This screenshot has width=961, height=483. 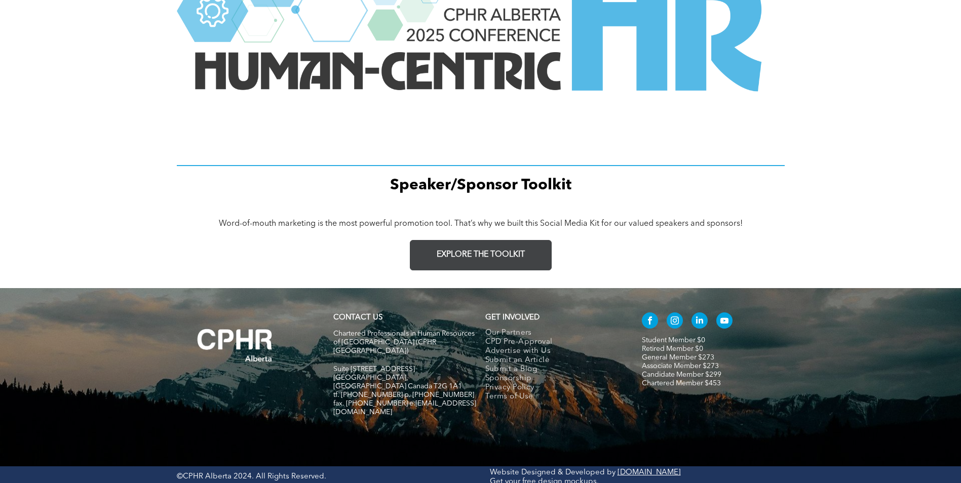 What do you see at coordinates (700, 322) in the screenshot?
I see `a: linkedin` at bounding box center [700, 322].